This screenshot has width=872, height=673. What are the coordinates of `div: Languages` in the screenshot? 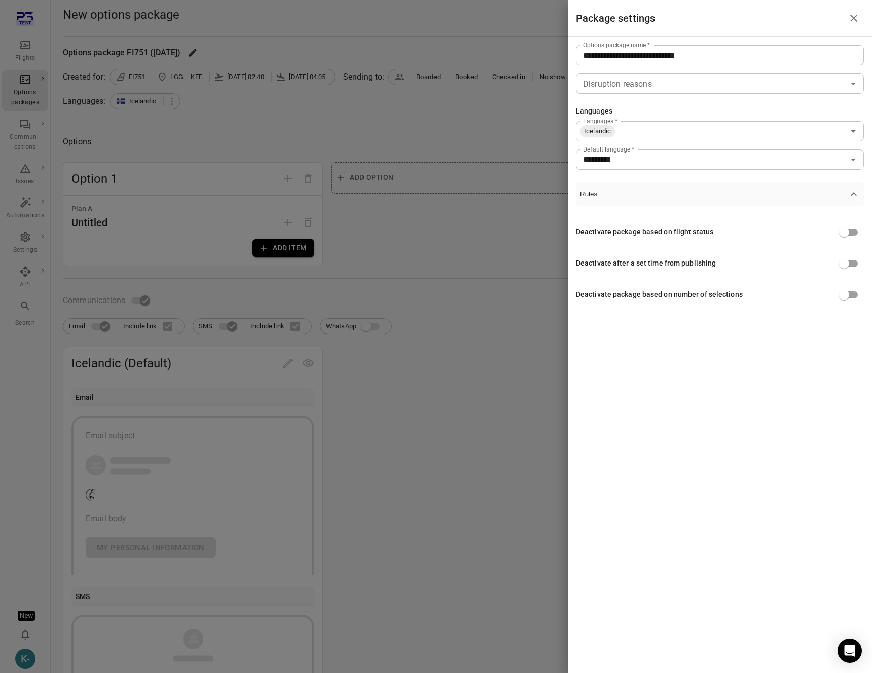 It's located at (594, 112).